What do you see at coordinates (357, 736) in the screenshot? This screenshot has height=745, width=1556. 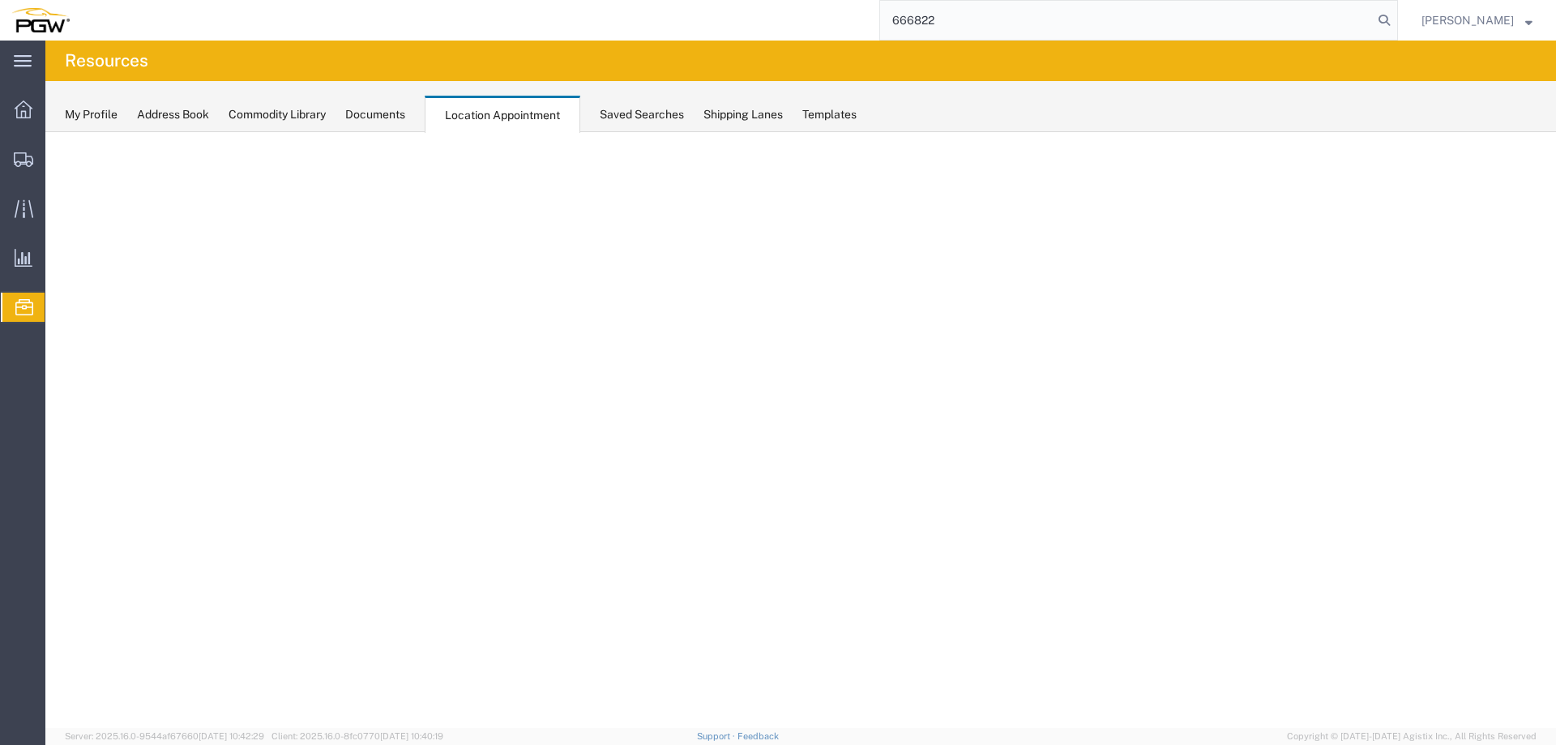 I see `span: Client: 2025.16.0-8fc0770` at bounding box center [357, 736].